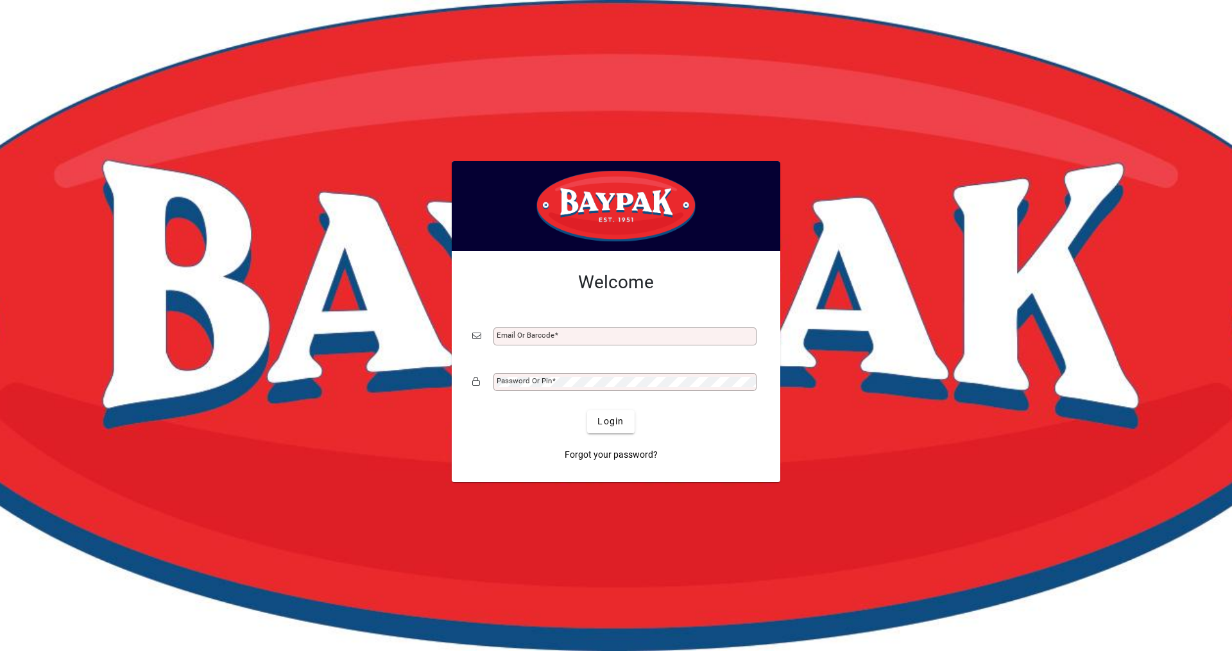 The height and width of the screenshot is (651, 1232). What do you see at coordinates (611, 454) in the screenshot?
I see `span: Forgot your password?` at bounding box center [611, 454].